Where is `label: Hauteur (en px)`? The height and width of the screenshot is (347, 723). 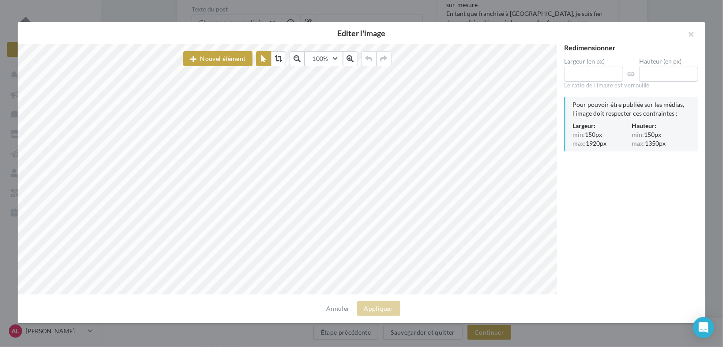
label: Hauteur (en px) is located at coordinates (669, 61).